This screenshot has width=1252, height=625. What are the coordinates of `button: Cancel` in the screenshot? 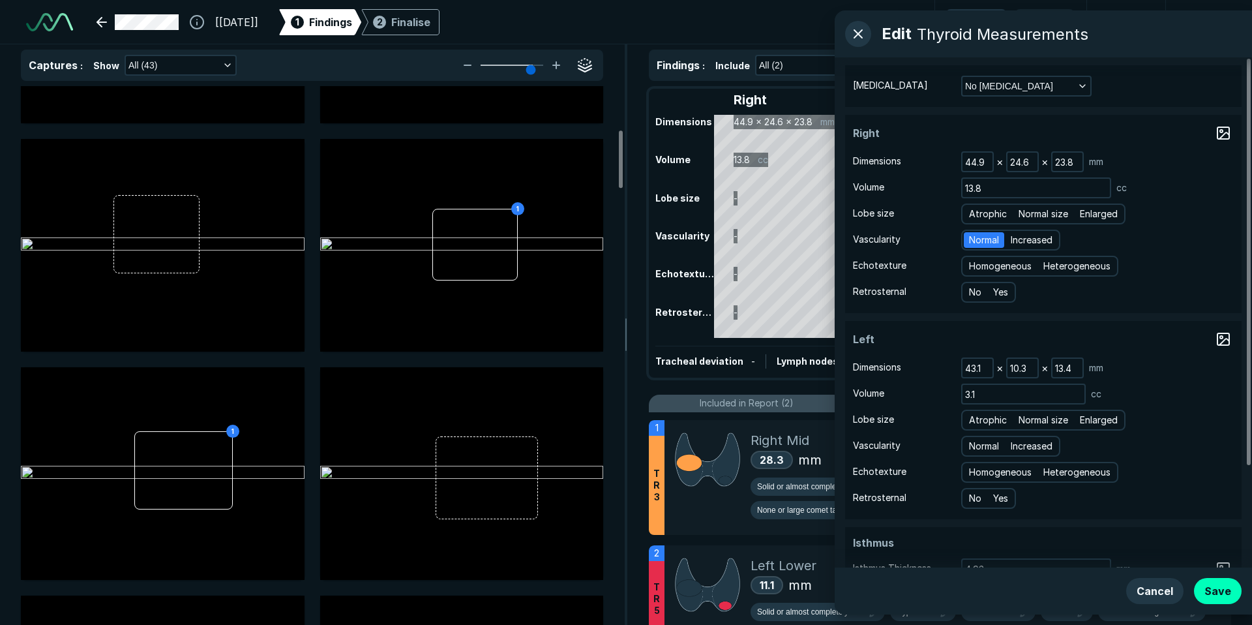 It's located at (1155, 591).